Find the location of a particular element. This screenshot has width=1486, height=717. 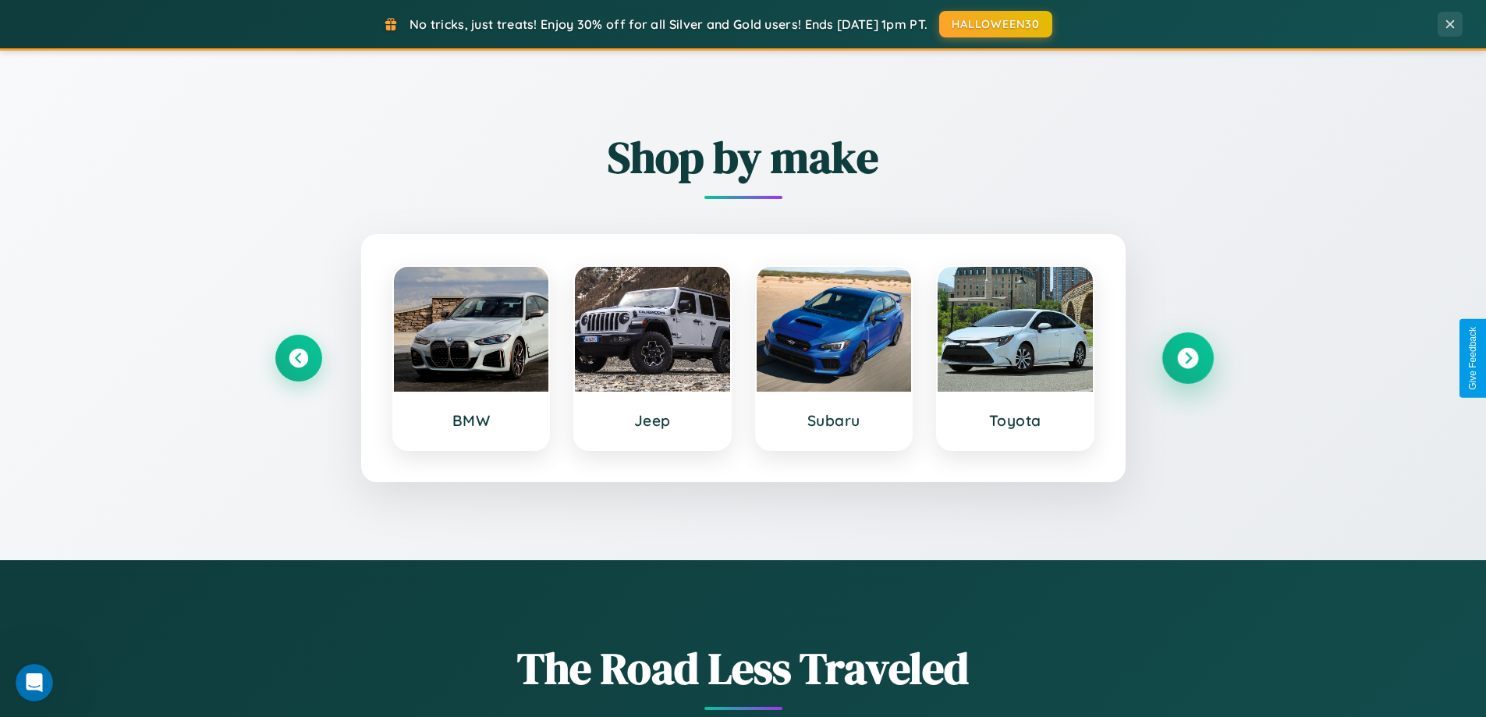

h3: Toyota is located at coordinates (1015, 421).